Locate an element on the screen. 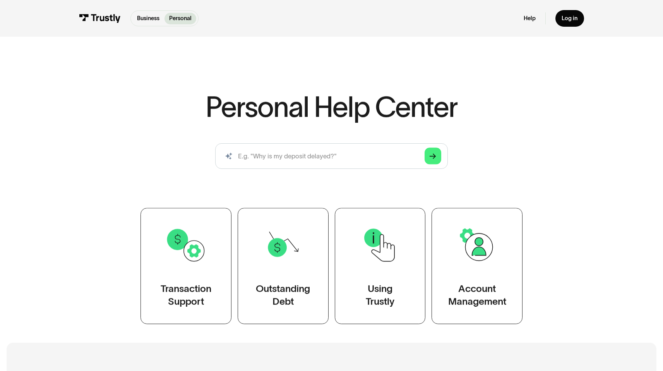 The height and width of the screenshot is (371, 663). a: TransactionSupport is located at coordinates (186, 266).